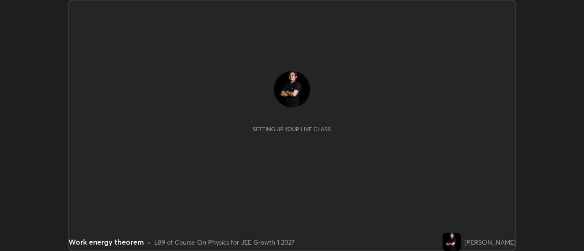  I want to click on div: Setting up your live class, so click(291, 129).